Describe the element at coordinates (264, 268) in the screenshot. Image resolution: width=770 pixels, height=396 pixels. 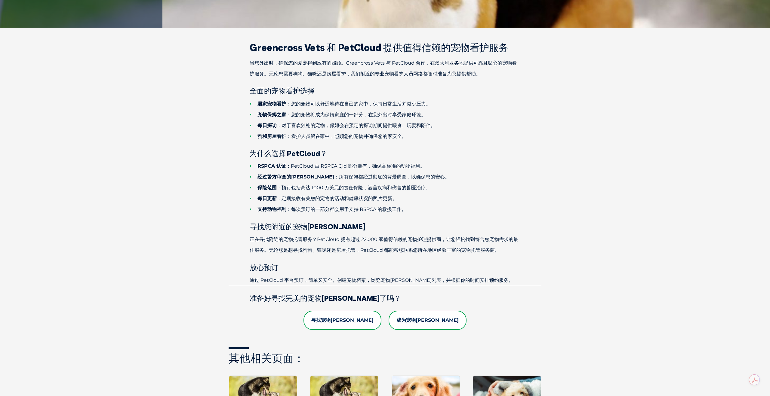
I see `font: 放心预订` at that location.